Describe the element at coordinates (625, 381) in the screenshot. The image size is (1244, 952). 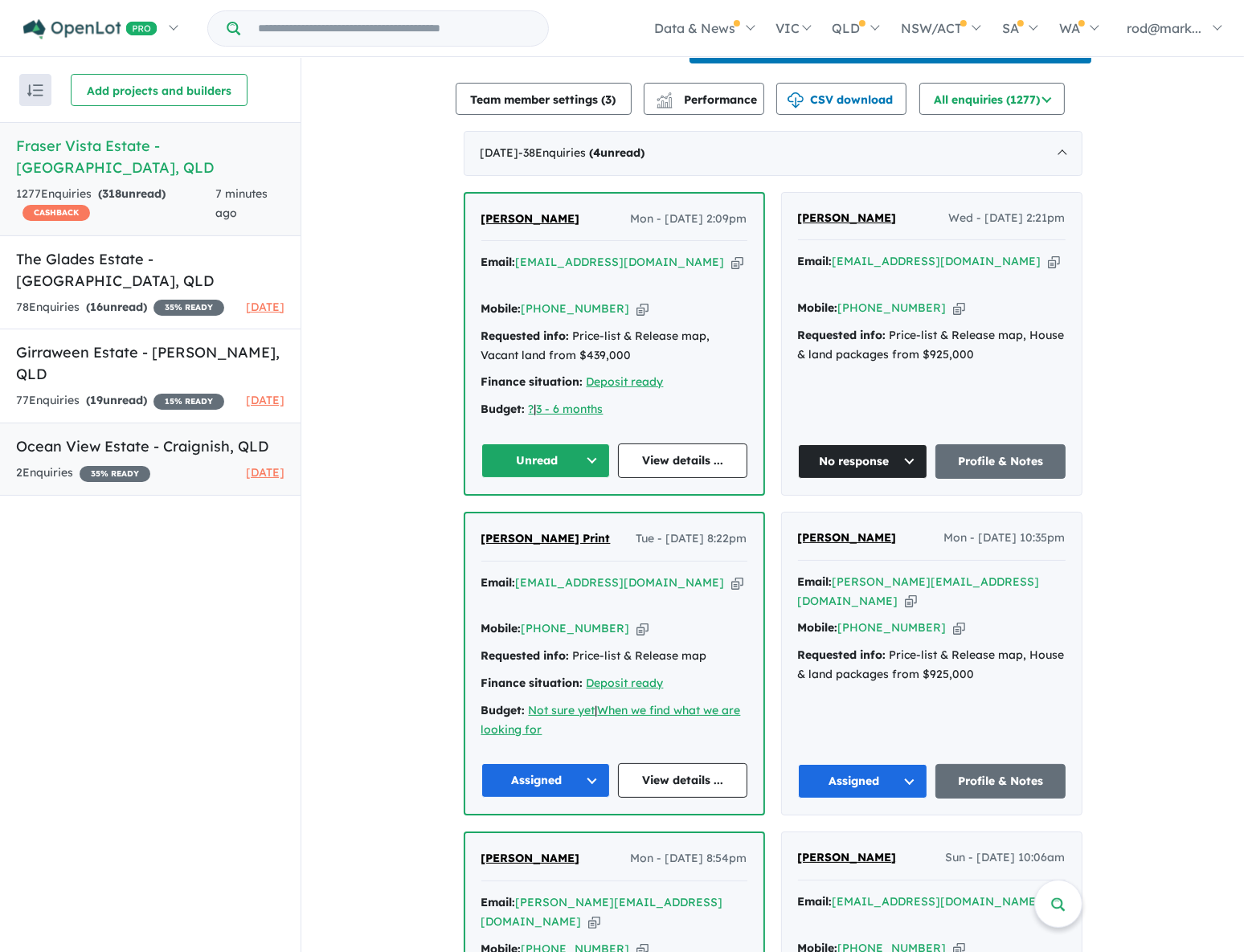
I see `u: Deposit ready` at that location.